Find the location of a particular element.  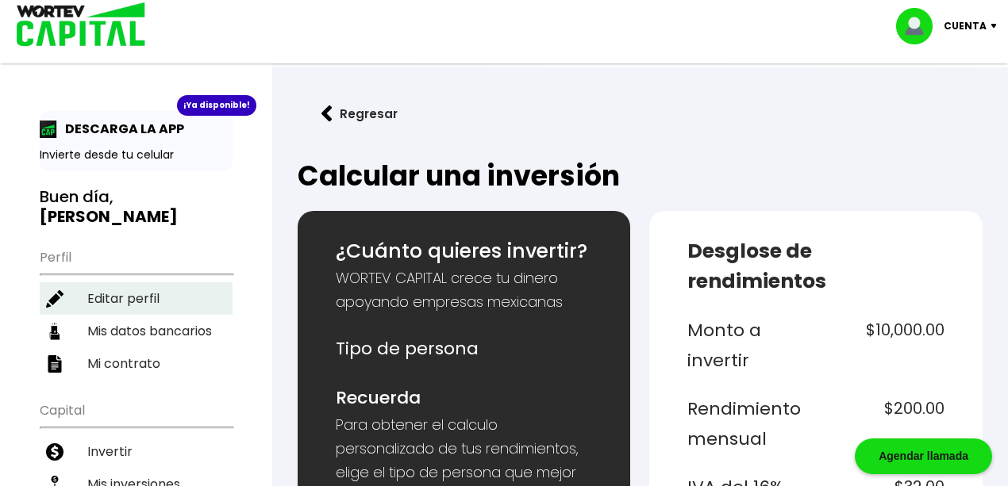

h6: Monto a invertir is located at coordinates (748, 345).